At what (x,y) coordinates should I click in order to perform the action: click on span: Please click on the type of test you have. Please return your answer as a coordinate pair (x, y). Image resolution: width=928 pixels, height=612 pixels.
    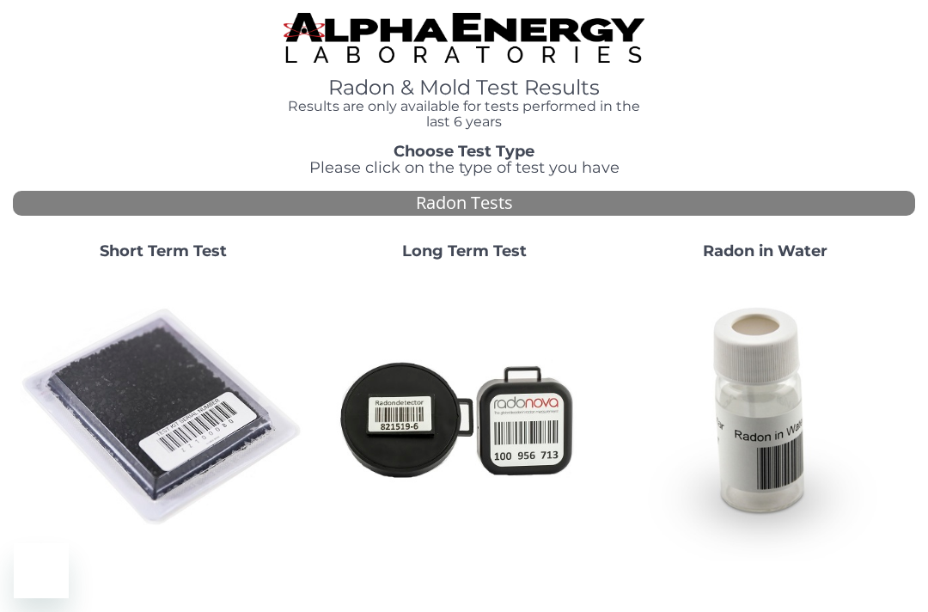
    Looking at the image, I should click on (464, 168).